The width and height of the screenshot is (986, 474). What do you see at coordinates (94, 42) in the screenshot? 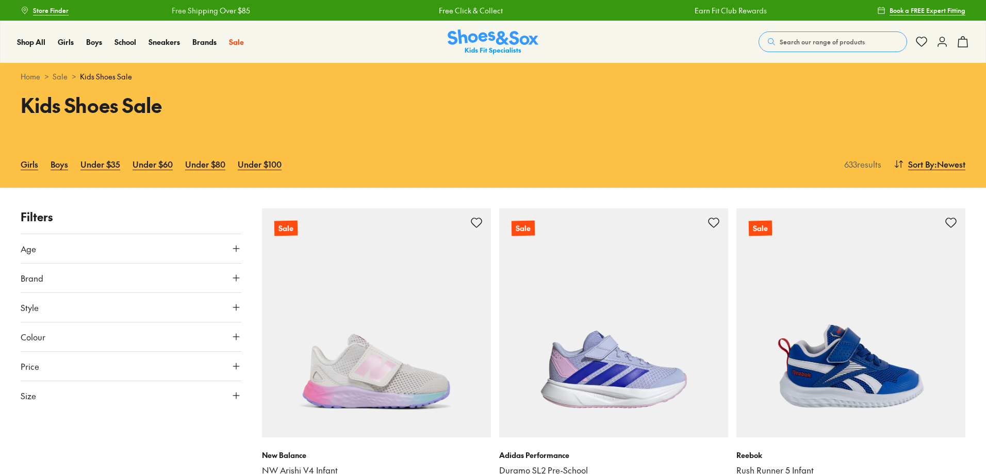
I see `span: Boys` at bounding box center [94, 42].